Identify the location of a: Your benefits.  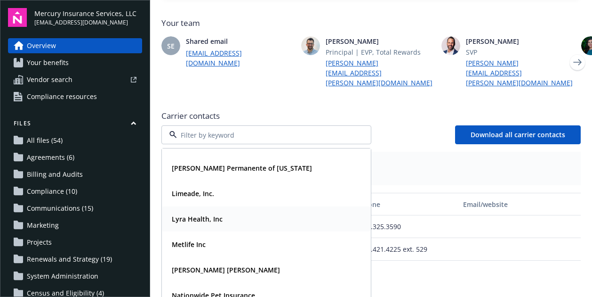
(75, 63).